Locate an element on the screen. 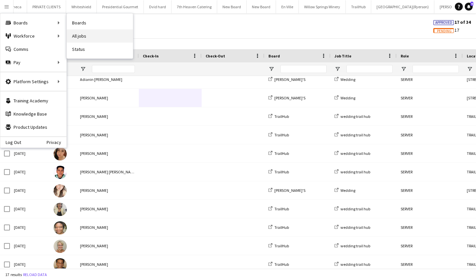  button: En Ville is located at coordinates (287, 7).